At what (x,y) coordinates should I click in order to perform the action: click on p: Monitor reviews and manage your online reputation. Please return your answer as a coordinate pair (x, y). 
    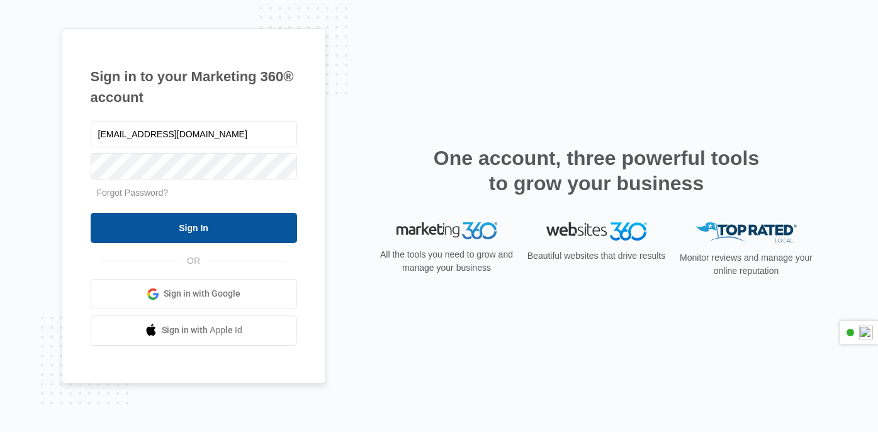
    Looking at the image, I should click on (746, 264).